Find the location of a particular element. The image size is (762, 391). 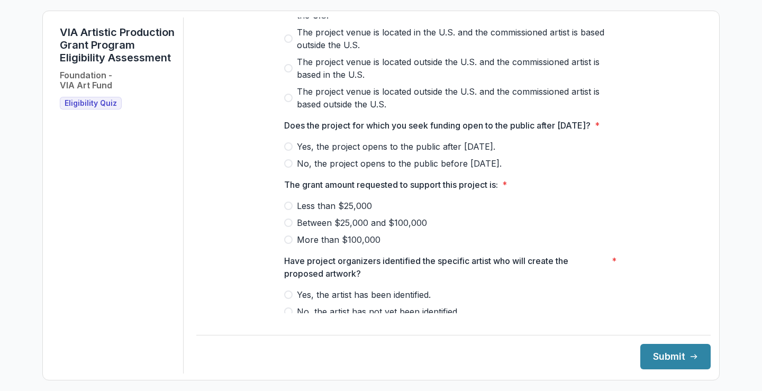

p: Have project organizers identified the specific artist who will create the proposed artwork? is located at coordinates (445, 267).